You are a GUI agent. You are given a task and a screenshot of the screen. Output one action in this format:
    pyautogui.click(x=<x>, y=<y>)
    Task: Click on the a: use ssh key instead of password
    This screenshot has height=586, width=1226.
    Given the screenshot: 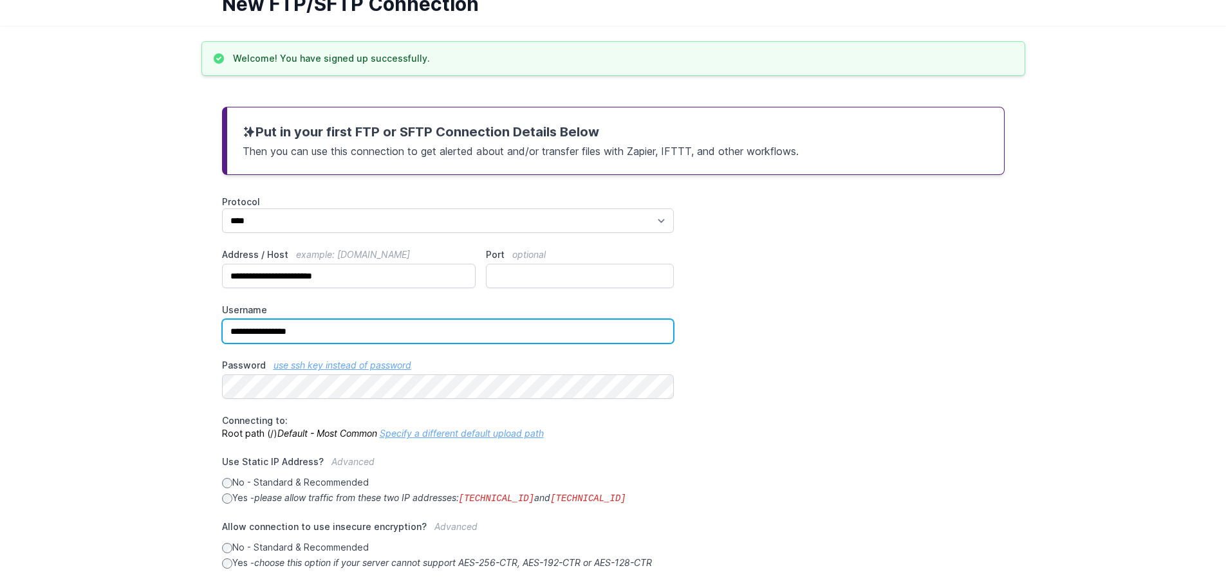 What is the action you would take?
    pyautogui.click(x=342, y=365)
    